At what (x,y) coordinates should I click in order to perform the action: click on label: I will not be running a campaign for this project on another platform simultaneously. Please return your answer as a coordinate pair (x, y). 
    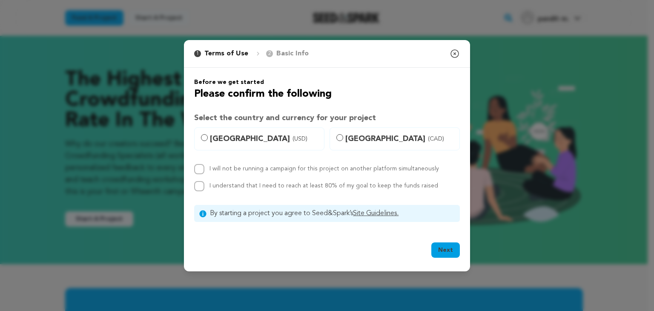
    Looking at the image, I should click on (324, 168).